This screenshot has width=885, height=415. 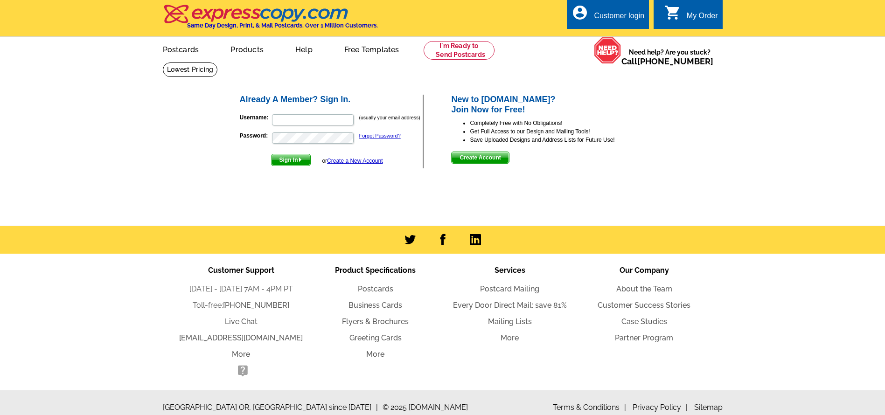 I want to click on a: Live Chat, so click(x=241, y=321).